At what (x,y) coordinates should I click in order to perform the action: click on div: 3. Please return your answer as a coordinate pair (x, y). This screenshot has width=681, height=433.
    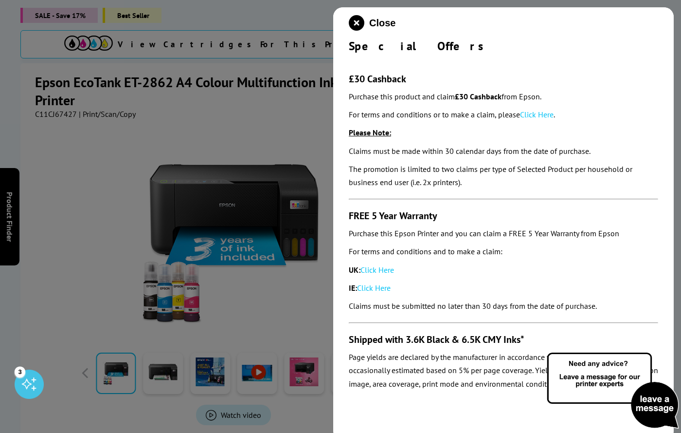
    Looking at the image, I should click on (20, 371).